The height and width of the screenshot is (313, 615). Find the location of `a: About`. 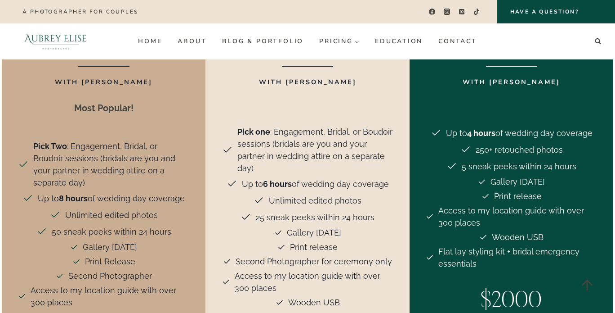

a: About is located at coordinates (192, 41).